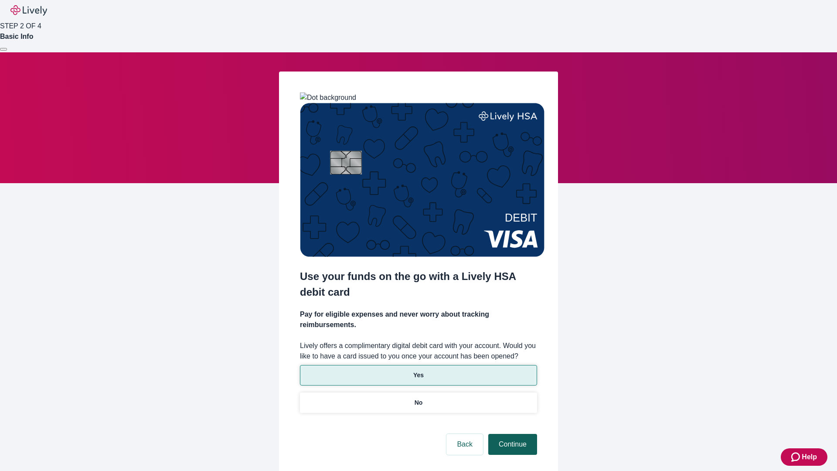 The image size is (837, 471). Describe the element at coordinates (418, 402) in the screenshot. I see `p: No` at that location.